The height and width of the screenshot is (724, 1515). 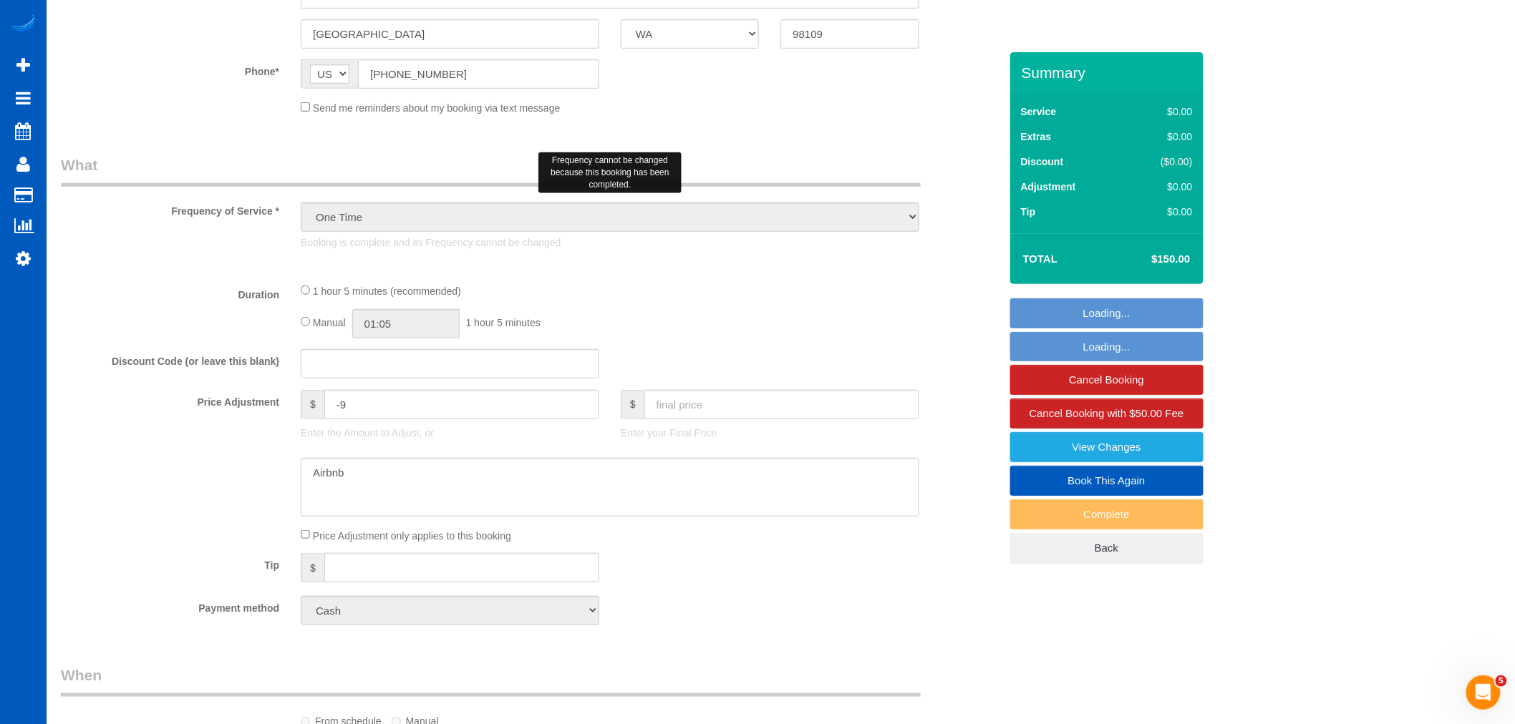 What do you see at coordinates (23, 24) in the screenshot?
I see `a: Automaid Logo` at bounding box center [23, 24].